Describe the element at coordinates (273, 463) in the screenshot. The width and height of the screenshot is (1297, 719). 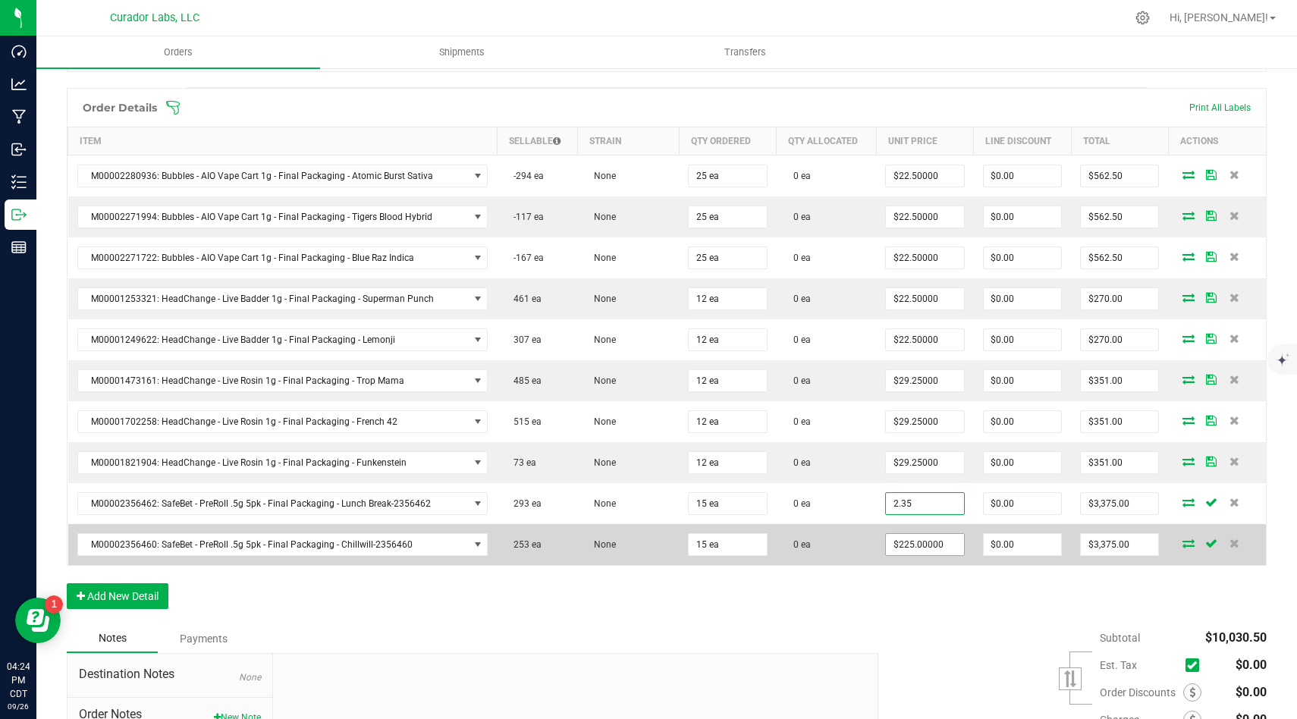
I see `span: M00001821904: HeadChange - Live Rosin 1g - Final Packaging - Funkenstein` at that location.